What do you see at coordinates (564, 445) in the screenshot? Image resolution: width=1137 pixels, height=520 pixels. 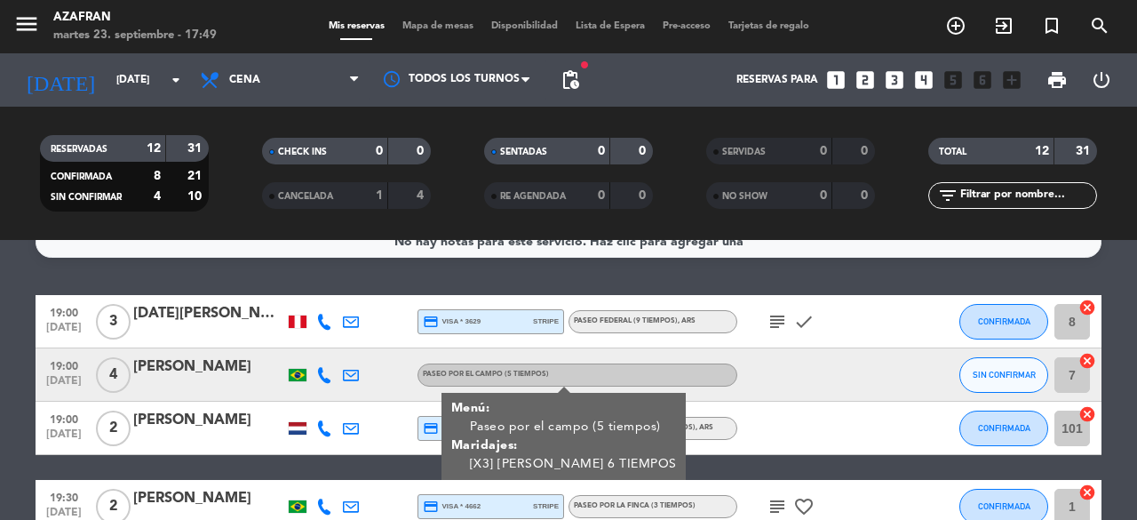 I see `div: Maridajes:` at bounding box center [564, 445].